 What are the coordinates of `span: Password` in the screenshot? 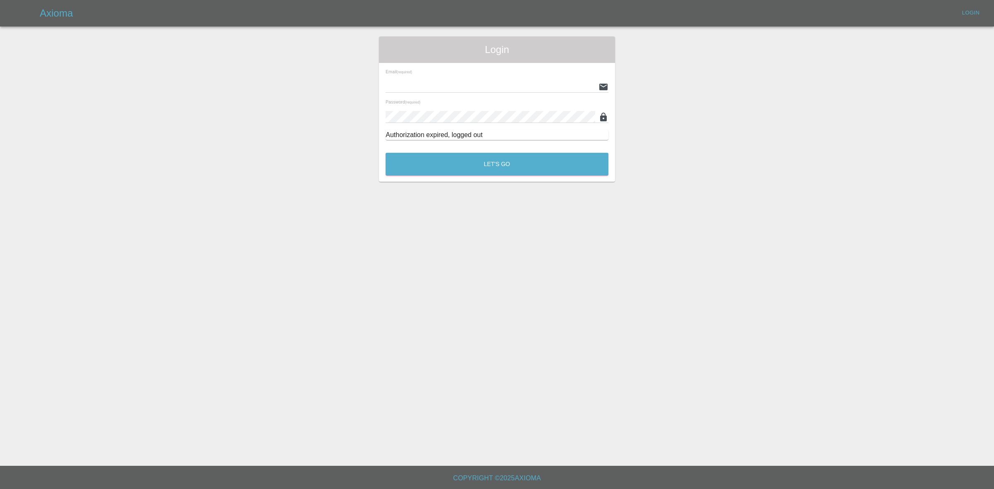 It's located at (403, 102).